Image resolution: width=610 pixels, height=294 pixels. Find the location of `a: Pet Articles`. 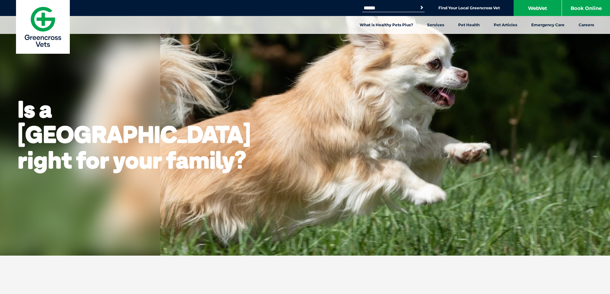

a: Pet Articles is located at coordinates (505, 25).